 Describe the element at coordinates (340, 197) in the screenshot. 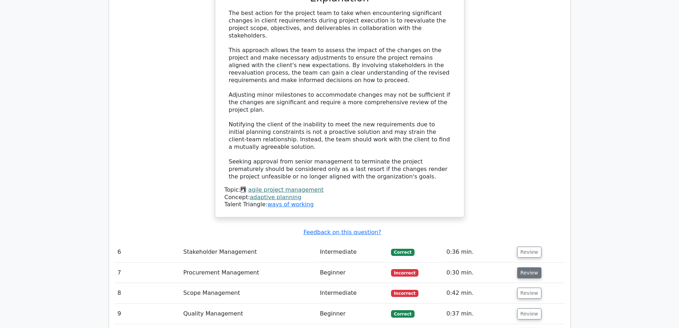

I see `div: Concept:` at that location.